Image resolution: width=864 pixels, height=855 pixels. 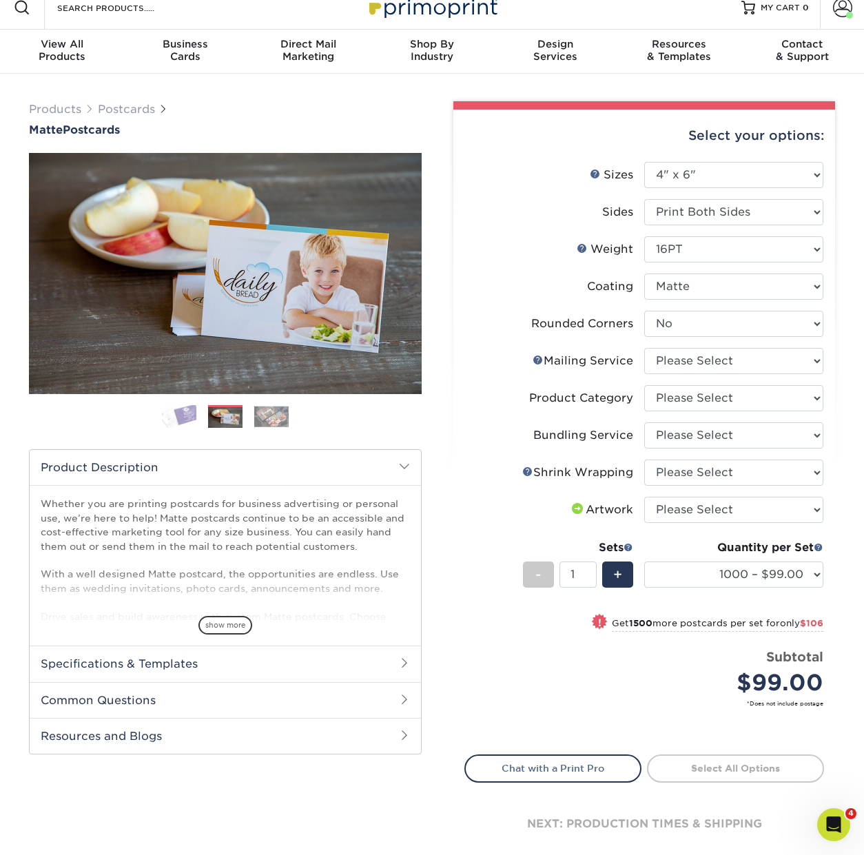 What do you see at coordinates (641, 623) in the screenshot?
I see `strong: 1500` at bounding box center [641, 623].